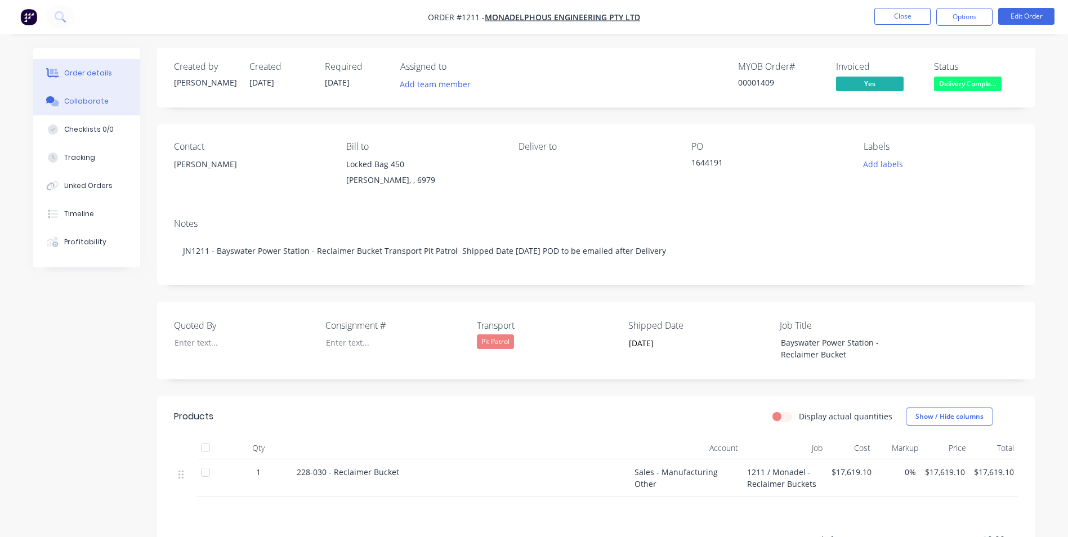 The width and height of the screenshot is (1068, 537). I want to click on div: Labels, so click(941, 146).